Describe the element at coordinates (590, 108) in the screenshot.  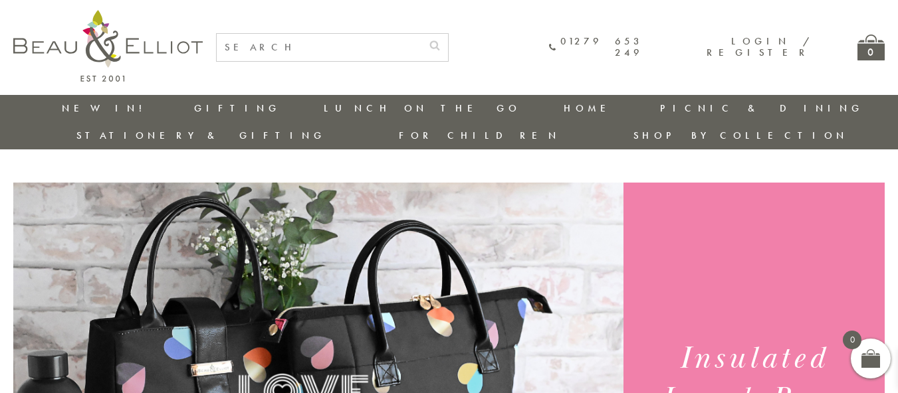
I see `a: Home` at that location.